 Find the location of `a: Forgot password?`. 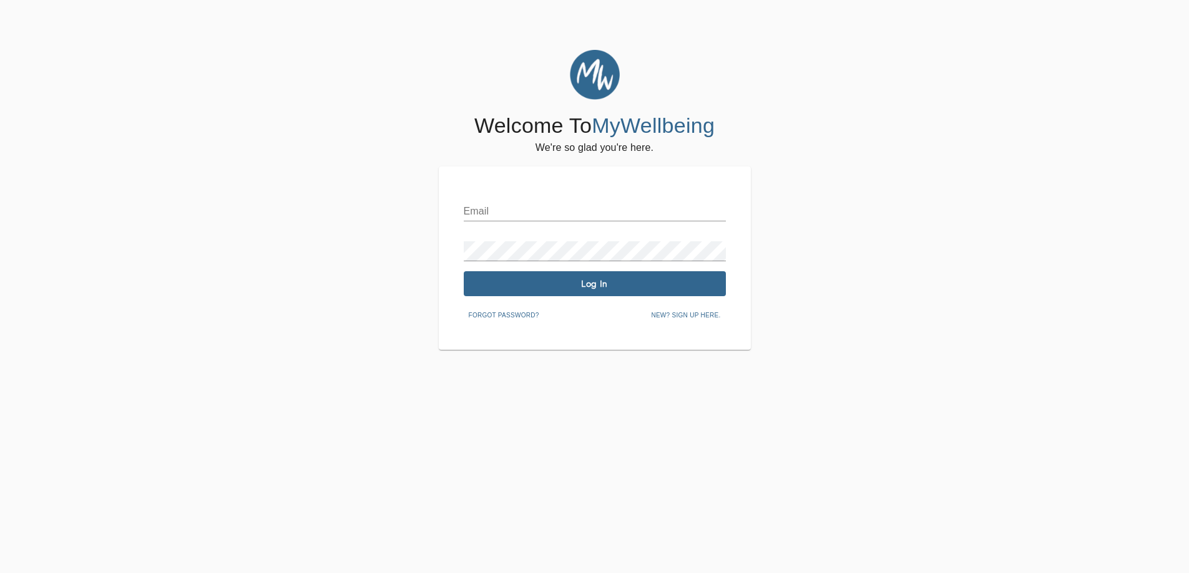

a: Forgot password? is located at coordinates (504, 314).